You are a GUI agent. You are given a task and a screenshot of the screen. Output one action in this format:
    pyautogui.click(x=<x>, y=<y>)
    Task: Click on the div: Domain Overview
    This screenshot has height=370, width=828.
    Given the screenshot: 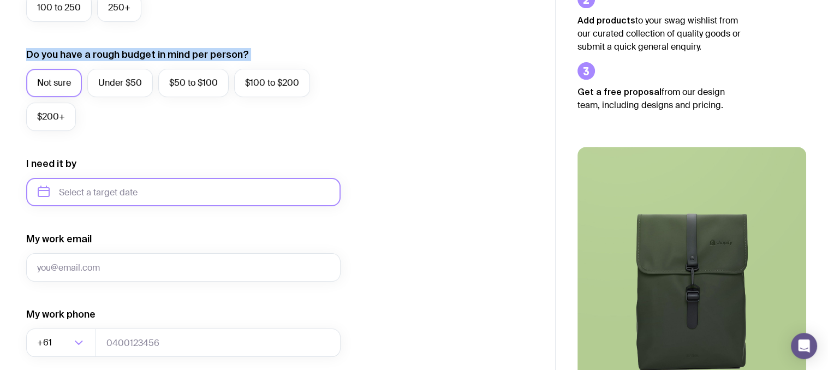 What is the action you would take?
    pyautogui.click(x=69, y=68)
    